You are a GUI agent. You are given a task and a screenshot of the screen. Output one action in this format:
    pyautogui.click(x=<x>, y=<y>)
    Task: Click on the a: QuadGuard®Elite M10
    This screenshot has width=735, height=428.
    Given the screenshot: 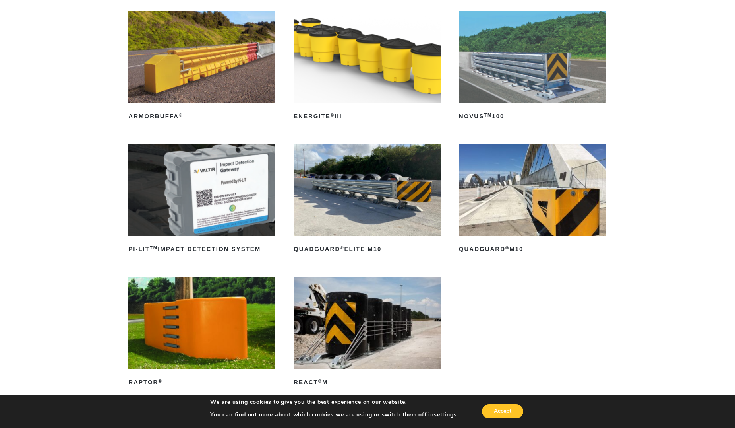 What is the action you would take?
    pyautogui.click(x=367, y=200)
    